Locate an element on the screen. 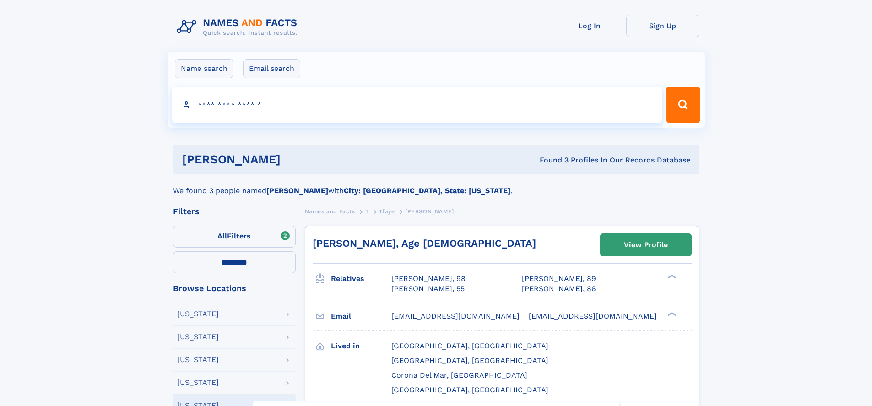 The width and height of the screenshot is (872, 406). div: Browse Locations is located at coordinates (234, 289).